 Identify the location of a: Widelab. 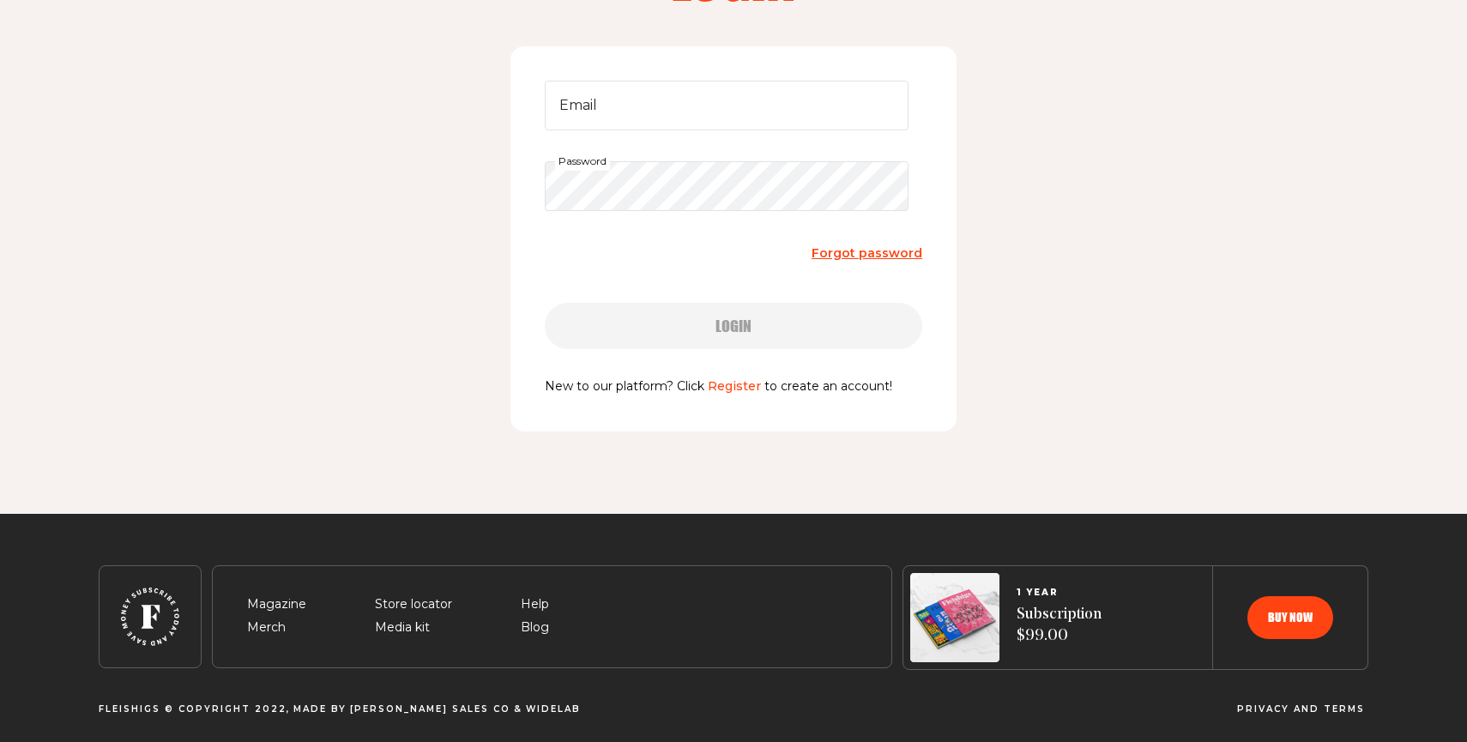
(553, 708).